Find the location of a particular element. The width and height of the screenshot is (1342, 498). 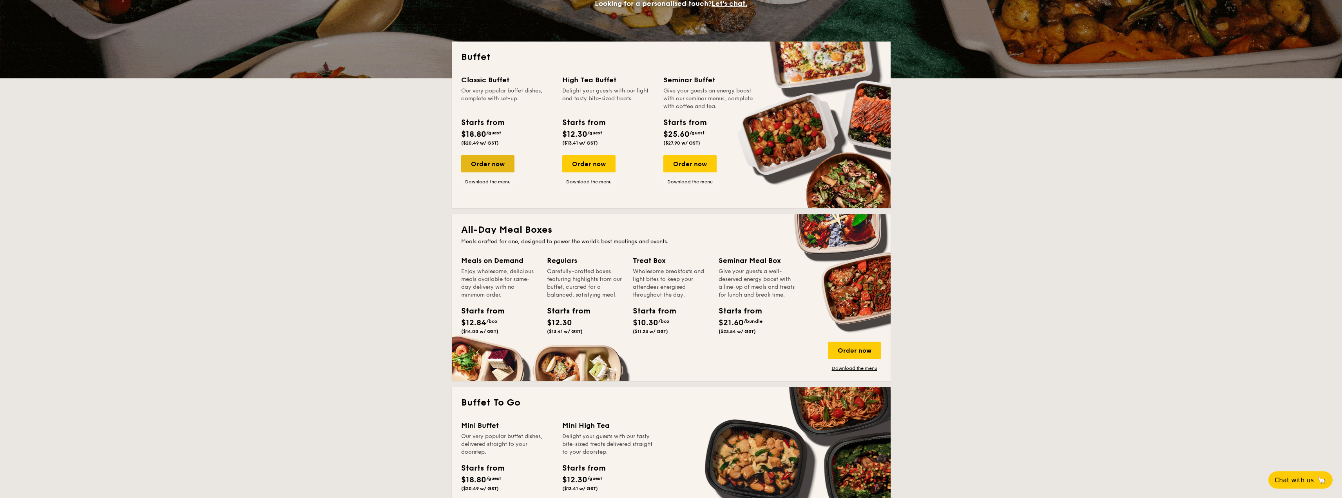

span: $10.30 is located at coordinates (646, 323).